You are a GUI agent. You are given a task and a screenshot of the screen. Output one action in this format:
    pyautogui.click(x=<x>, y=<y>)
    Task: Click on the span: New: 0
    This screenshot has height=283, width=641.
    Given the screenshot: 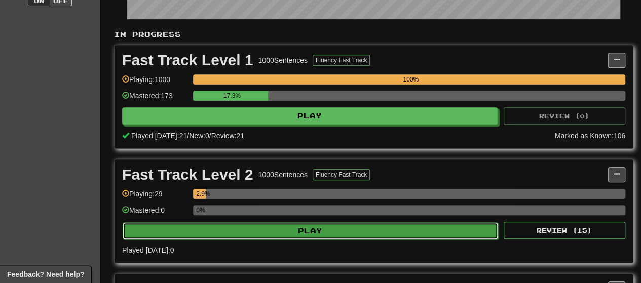 What is the action you would take?
    pyautogui.click(x=199, y=136)
    